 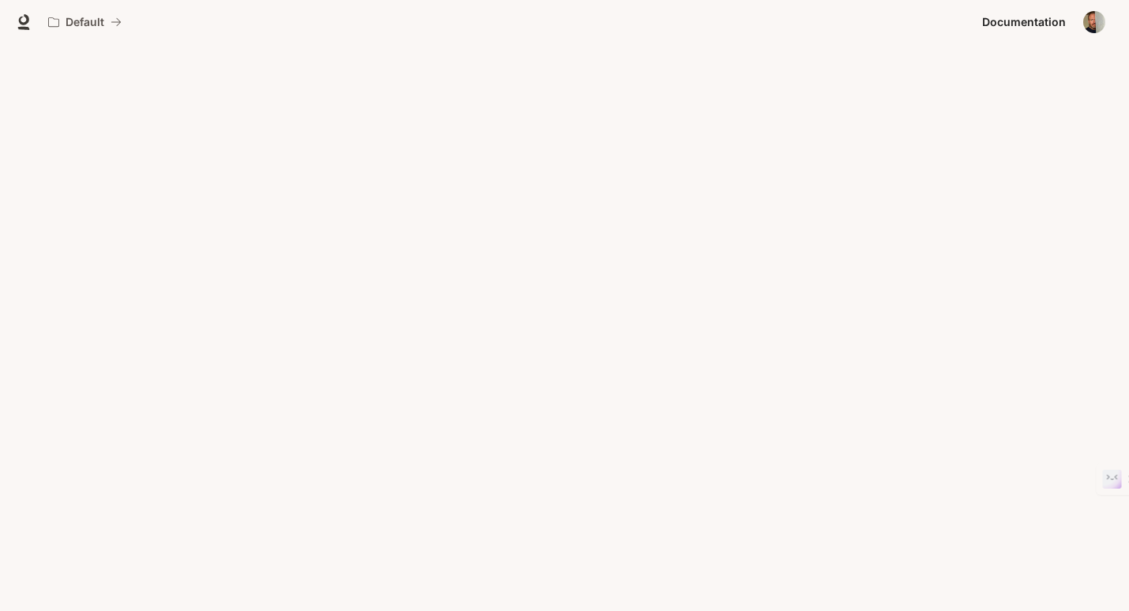 What do you see at coordinates (1095, 22) in the screenshot?
I see `button: User avatar` at bounding box center [1095, 22].